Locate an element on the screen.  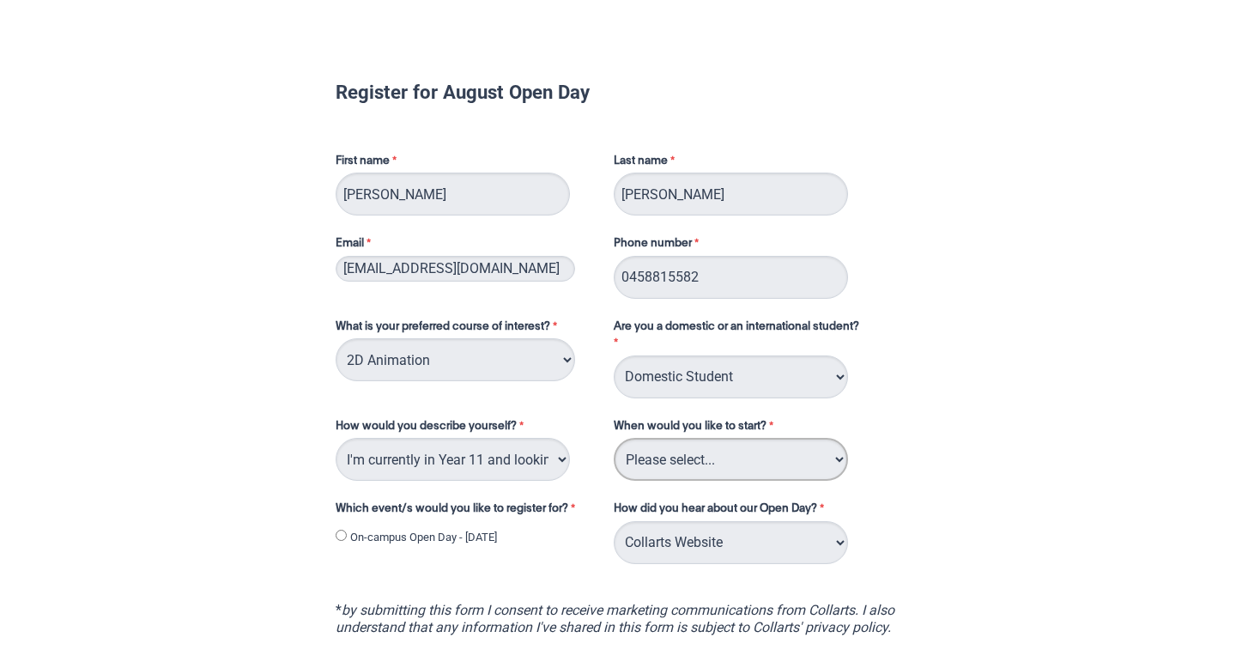
label: Which event/s would you like to register for? is located at coordinates (466, 511).